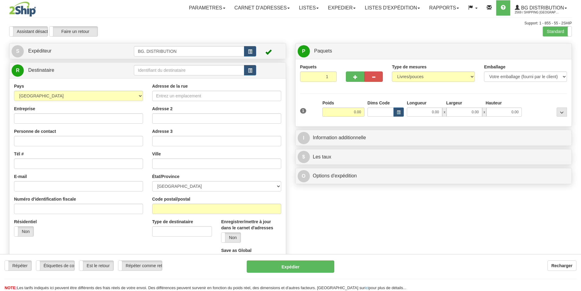  Describe the element at coordinates (392, 8) in the screenshot. I see `a: LISTES D'EXPÉDITION` at that location.